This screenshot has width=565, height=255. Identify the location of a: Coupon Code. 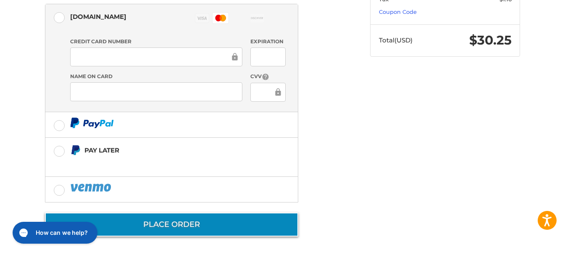
(398, 12).